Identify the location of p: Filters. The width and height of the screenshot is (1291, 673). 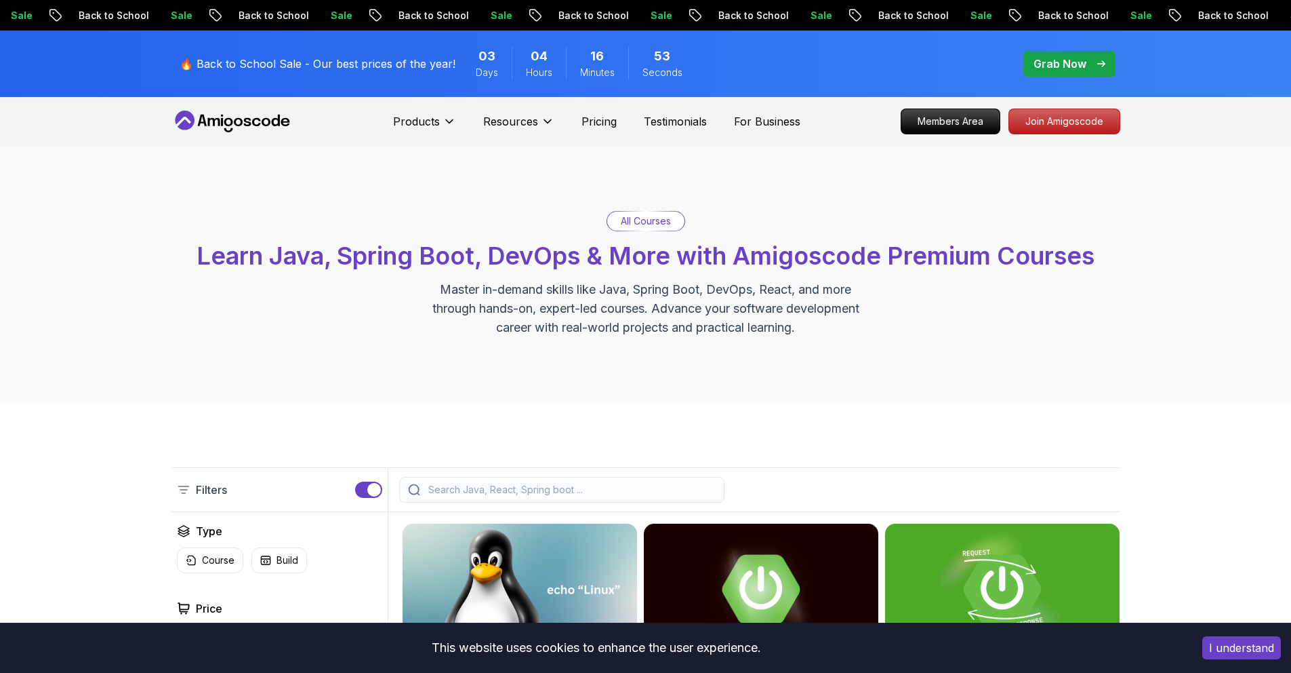
(212, 489).